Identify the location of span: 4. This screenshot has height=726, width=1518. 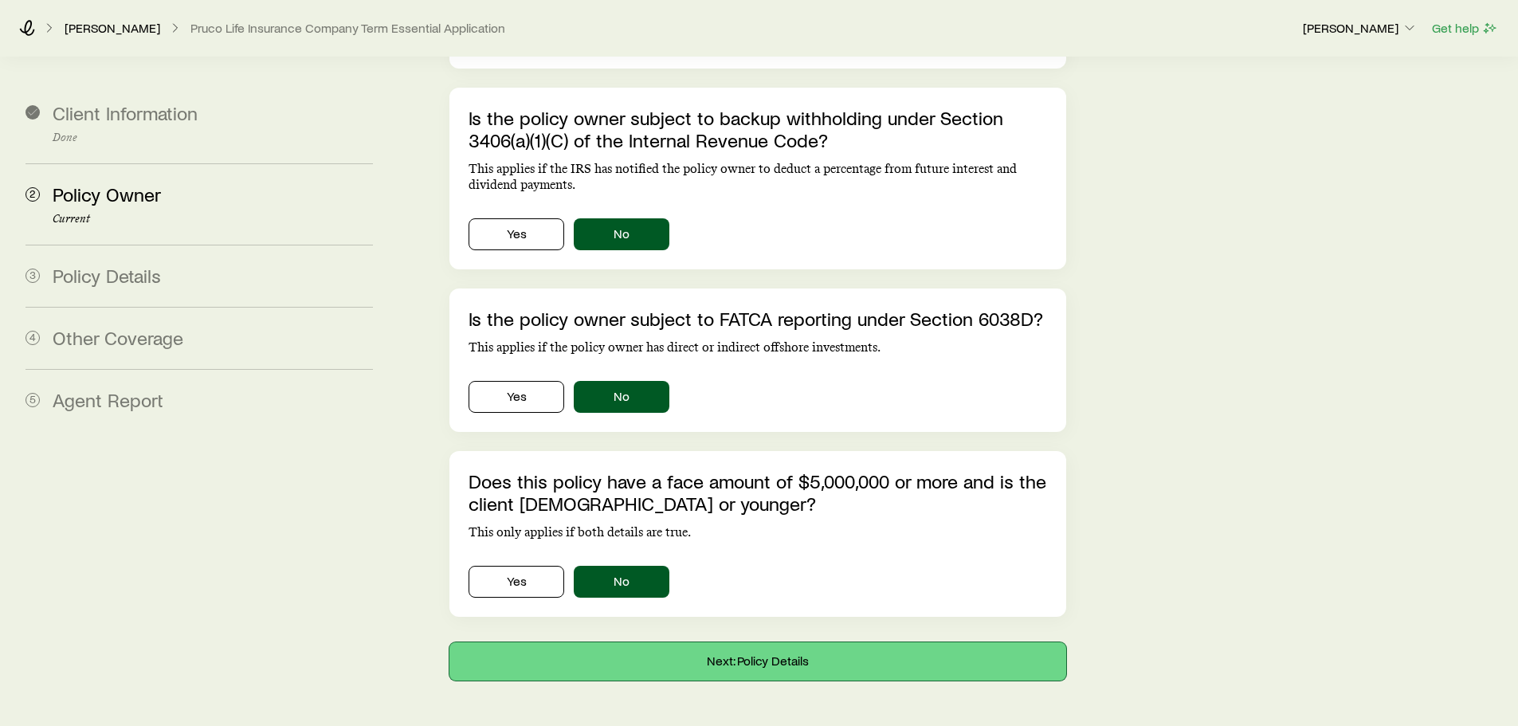
(33, 338).